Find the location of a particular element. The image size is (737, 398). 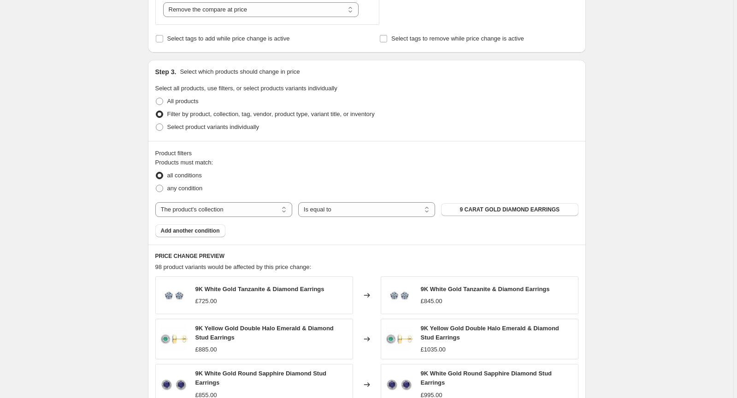

div: Product filters is located at coordinates (367, 153).